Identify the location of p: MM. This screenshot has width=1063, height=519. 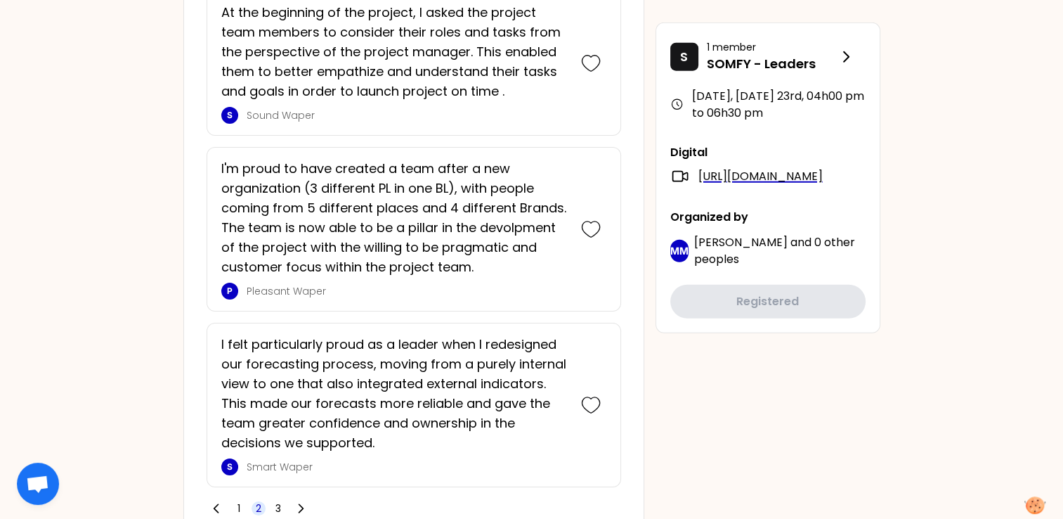
(680, 251).